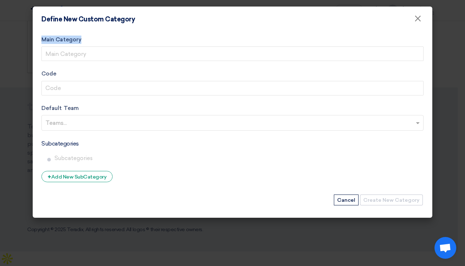  Describe the element at coordinates (346, 200) in the screenshot. I see `button: Cancel` at that location.